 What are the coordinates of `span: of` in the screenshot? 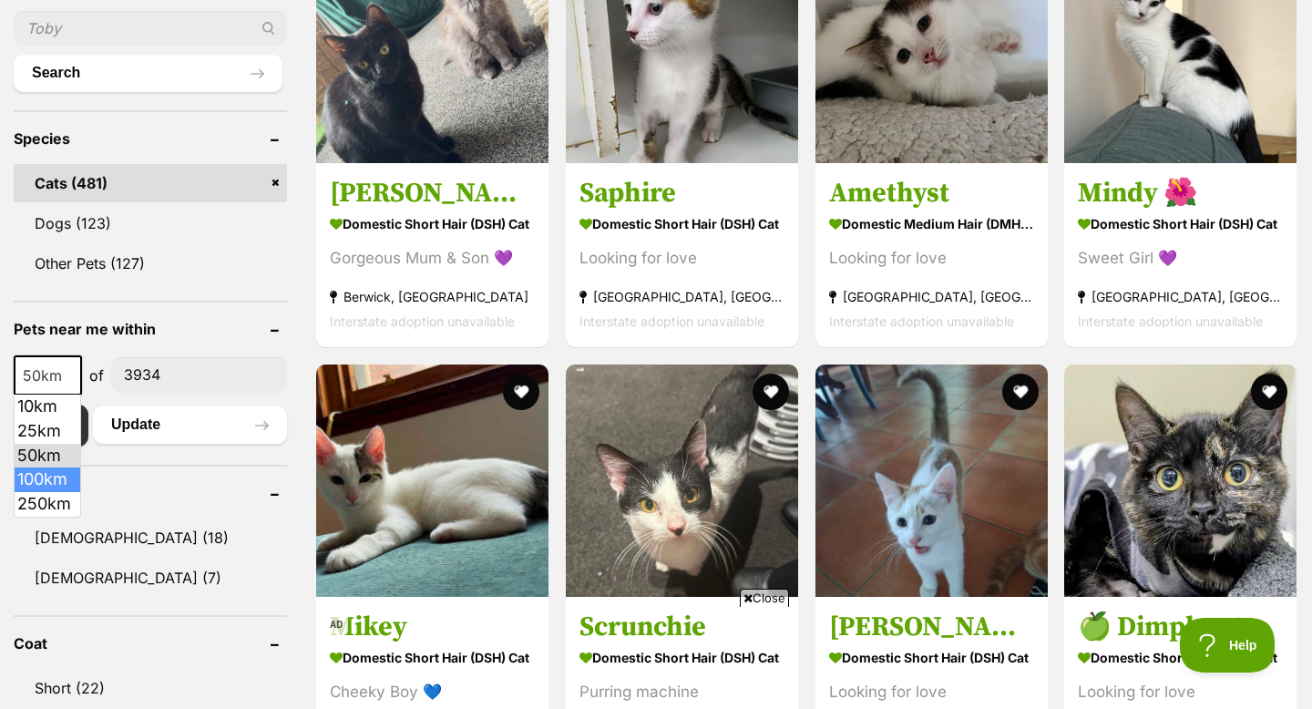 It's located at (97, 375).